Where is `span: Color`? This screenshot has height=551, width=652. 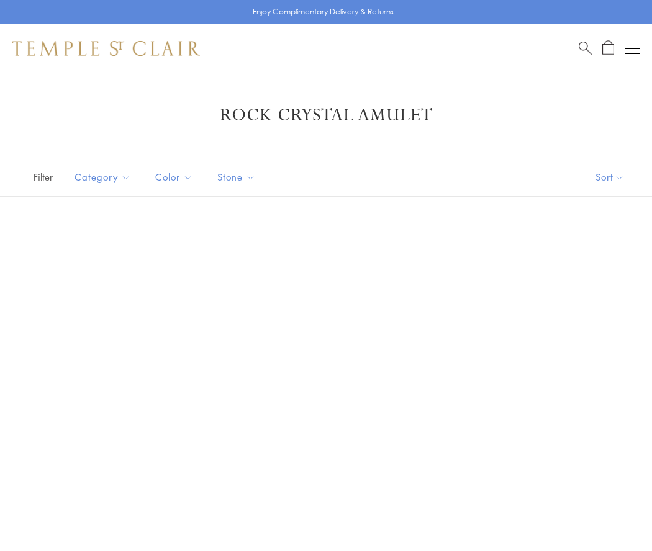 span: Color is located at coordinates (175, 177).